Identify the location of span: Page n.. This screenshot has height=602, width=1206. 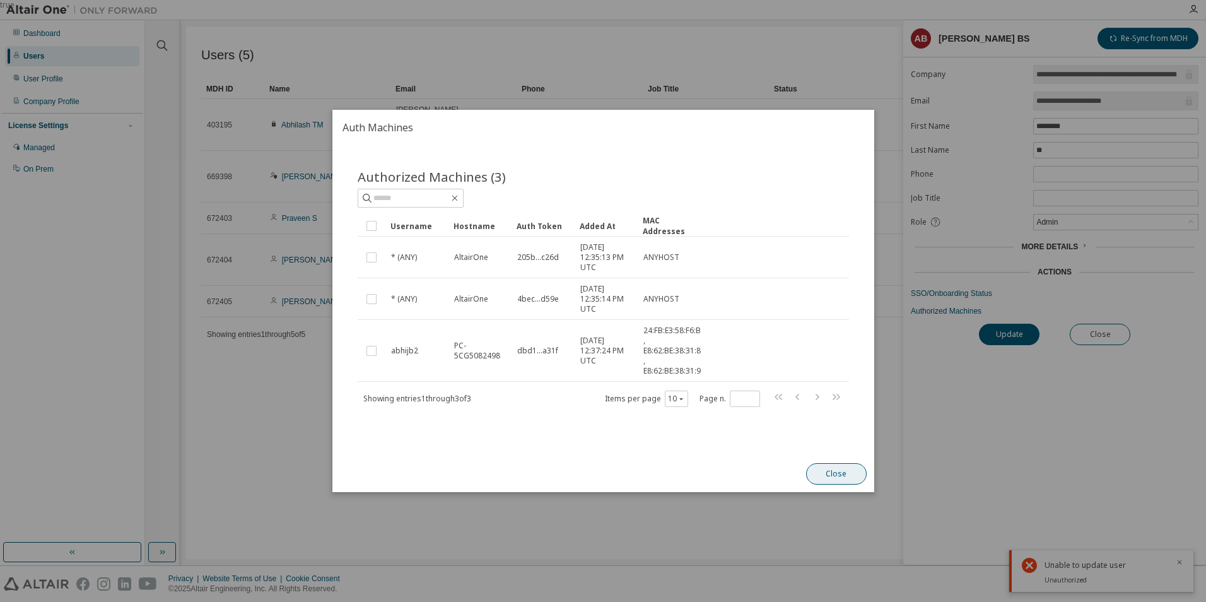
(729, 399).